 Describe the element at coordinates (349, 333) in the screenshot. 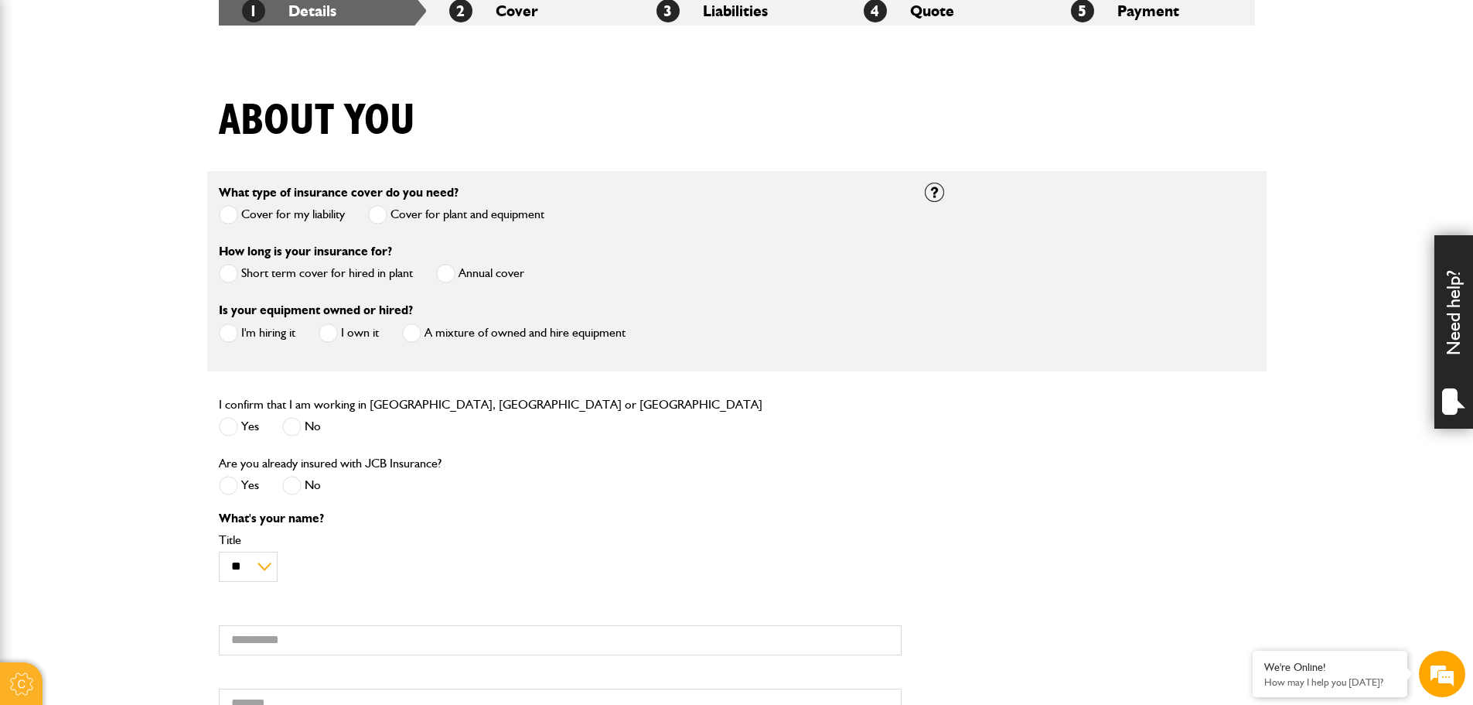

I see `label: I own it` at that location.